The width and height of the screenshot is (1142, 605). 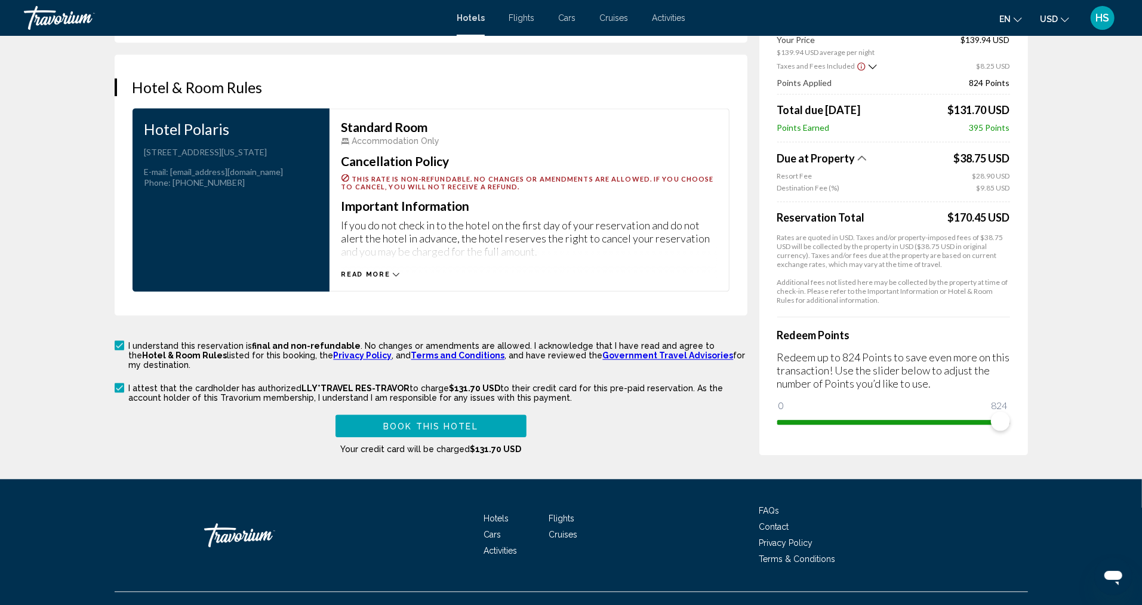 What do you see at coordinates (1102, 18) in the screenshot?
I see `button: User Menu` at bounding box center [1102, 18].